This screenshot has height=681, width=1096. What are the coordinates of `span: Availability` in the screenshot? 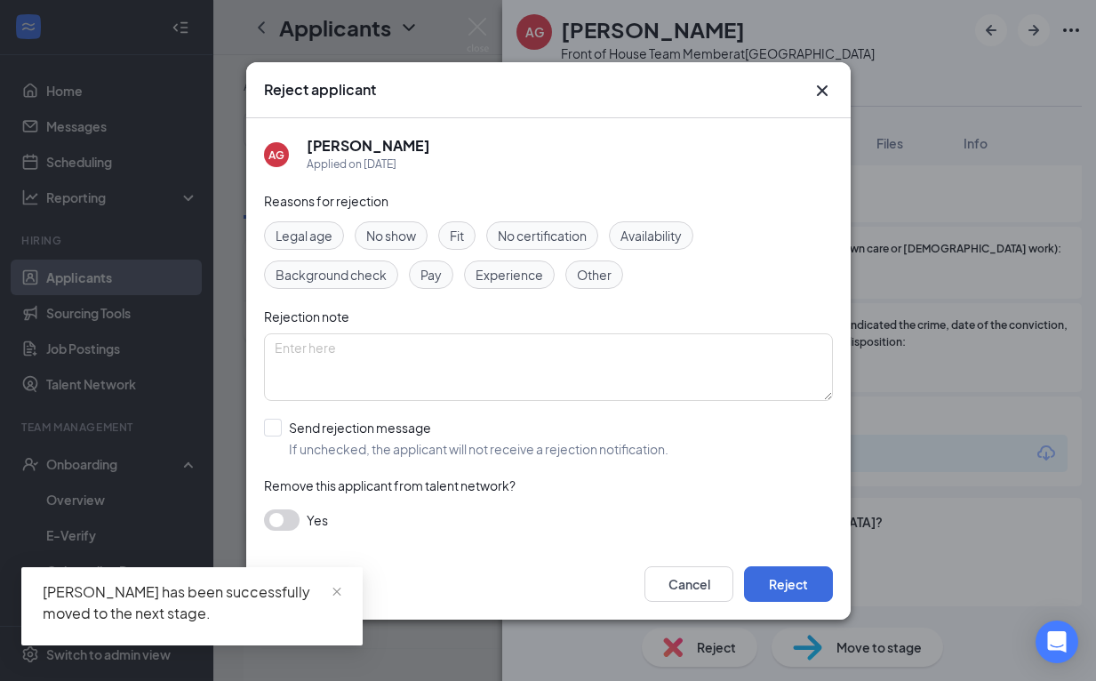 It's located at (651, 236).